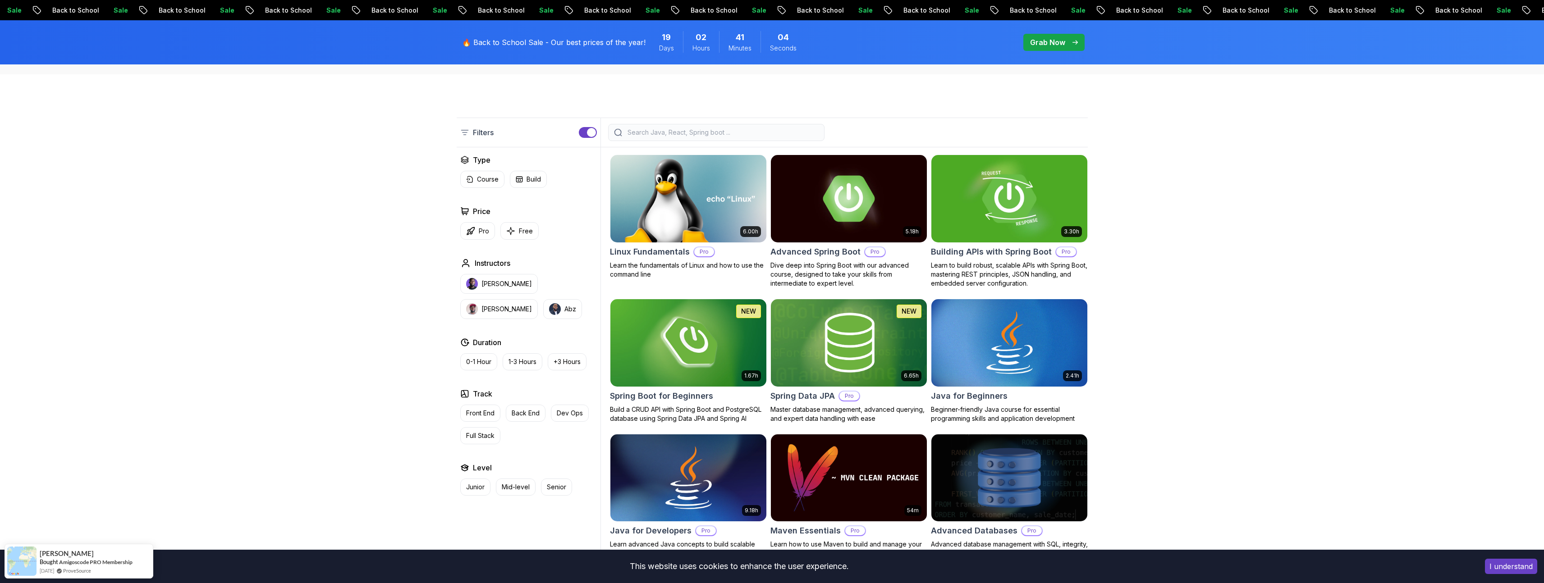  I want to click on img: Advanced Databases card, so click(1009, 478).